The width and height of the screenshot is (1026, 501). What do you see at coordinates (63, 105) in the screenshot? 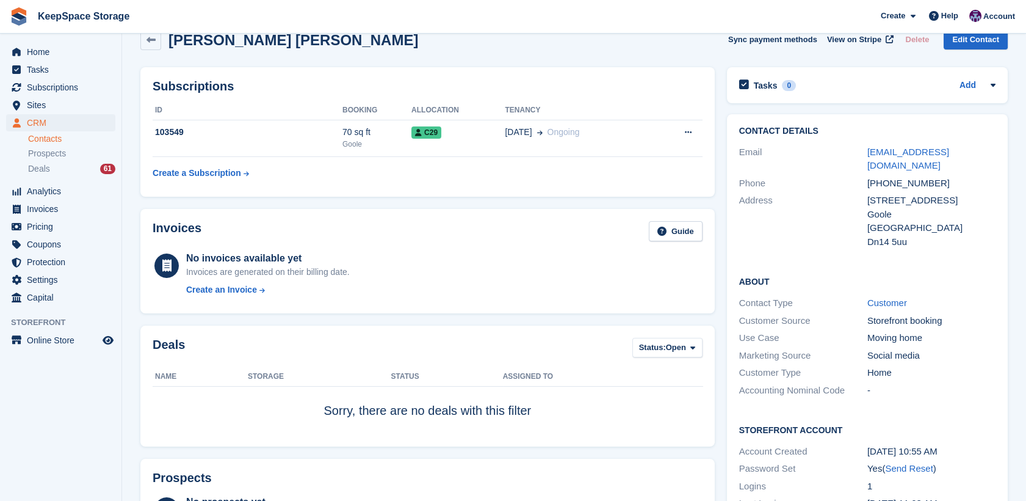
I see `span: Sites` at bounding box center [63, 105].